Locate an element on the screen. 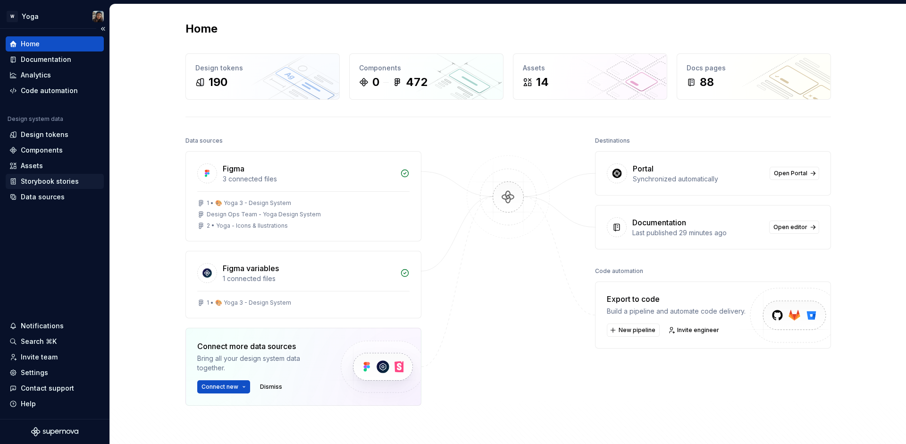  div: Analytics is located at coordinates (36, 75).